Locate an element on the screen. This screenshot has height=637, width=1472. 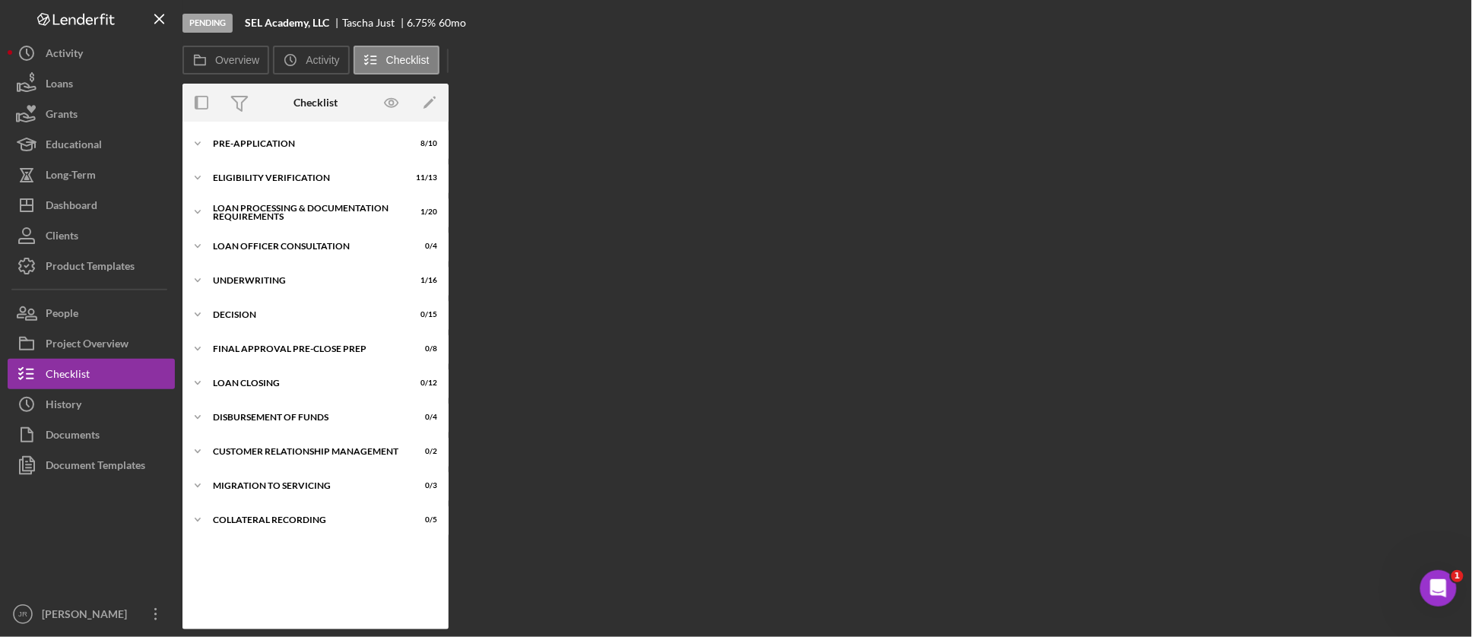
button: Project Overview is located at coordinates (91, 344).